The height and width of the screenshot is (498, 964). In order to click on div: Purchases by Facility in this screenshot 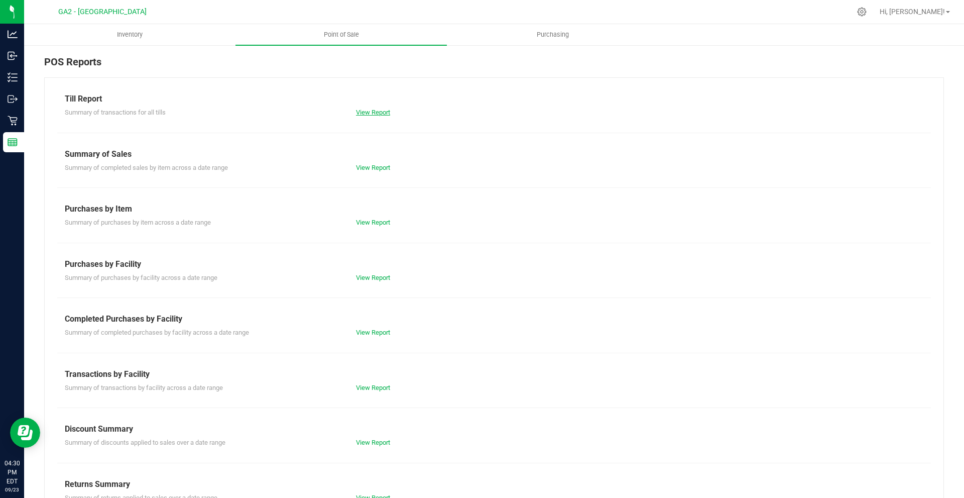, I will do `click(494, 264)`.